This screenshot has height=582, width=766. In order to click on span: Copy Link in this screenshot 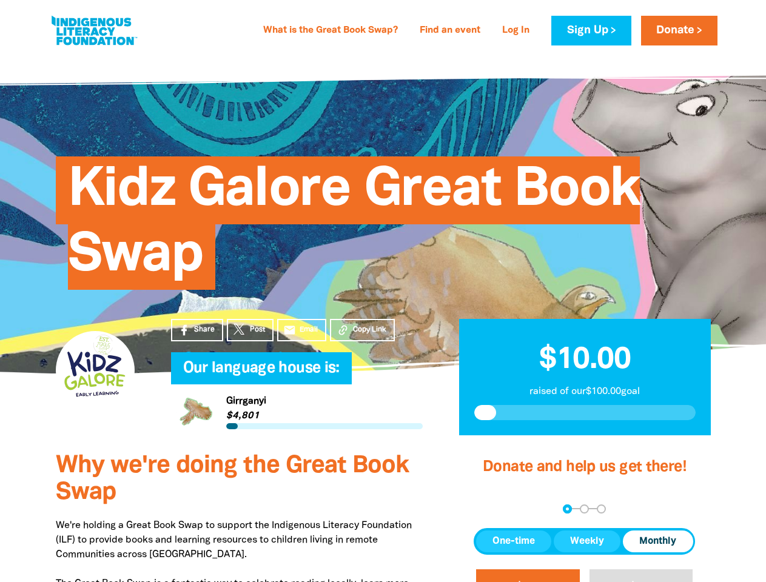, I will do `click(369, 330)`.